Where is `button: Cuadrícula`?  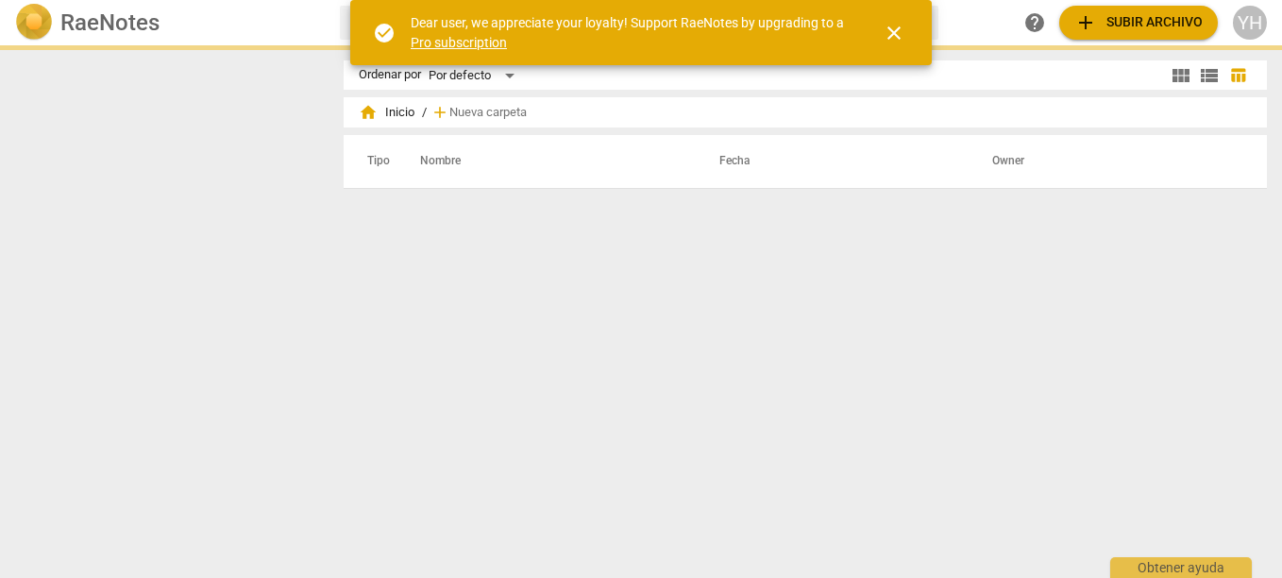 button: Cuadrícula is located at coordinates (1181, 76).